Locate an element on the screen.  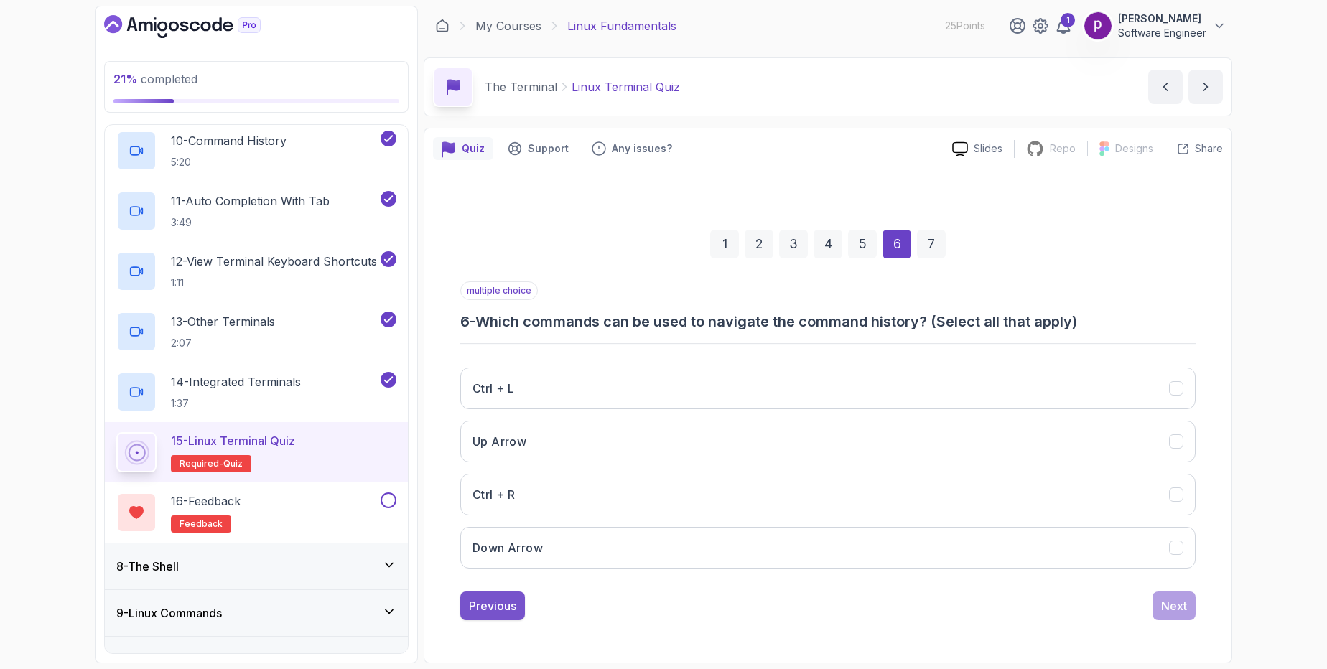
button: Ctrl + L is located at coordinates (828, 388).